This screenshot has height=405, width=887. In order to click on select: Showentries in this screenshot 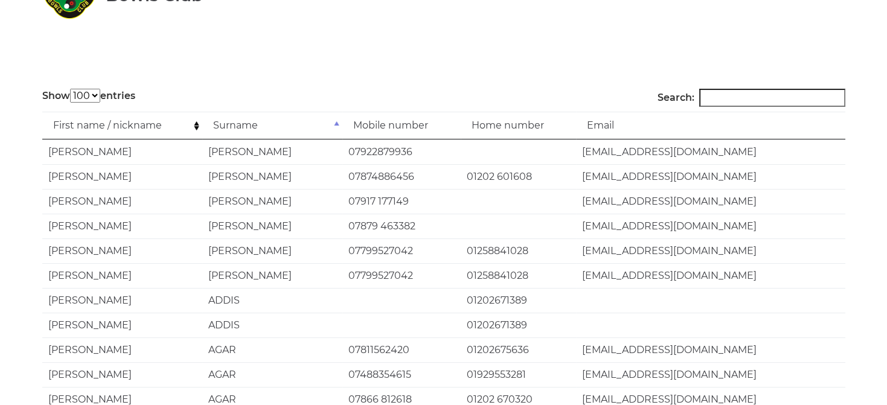, I will do `click(85, 95)`.